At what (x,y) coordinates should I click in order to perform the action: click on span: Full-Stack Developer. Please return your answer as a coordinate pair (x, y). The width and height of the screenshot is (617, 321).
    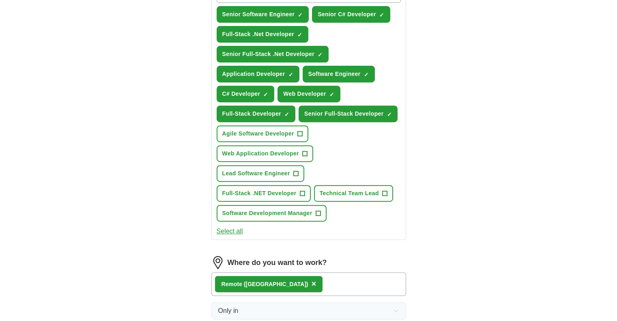
    Looking at the image, I should click on (252, 114).